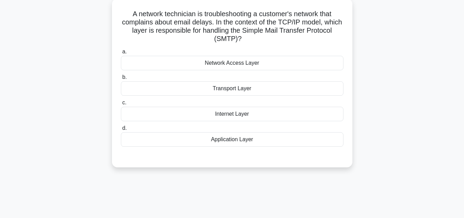  Describe the element at coordinates (124, 51) in the screenshot. I see `span: a.` at that location.